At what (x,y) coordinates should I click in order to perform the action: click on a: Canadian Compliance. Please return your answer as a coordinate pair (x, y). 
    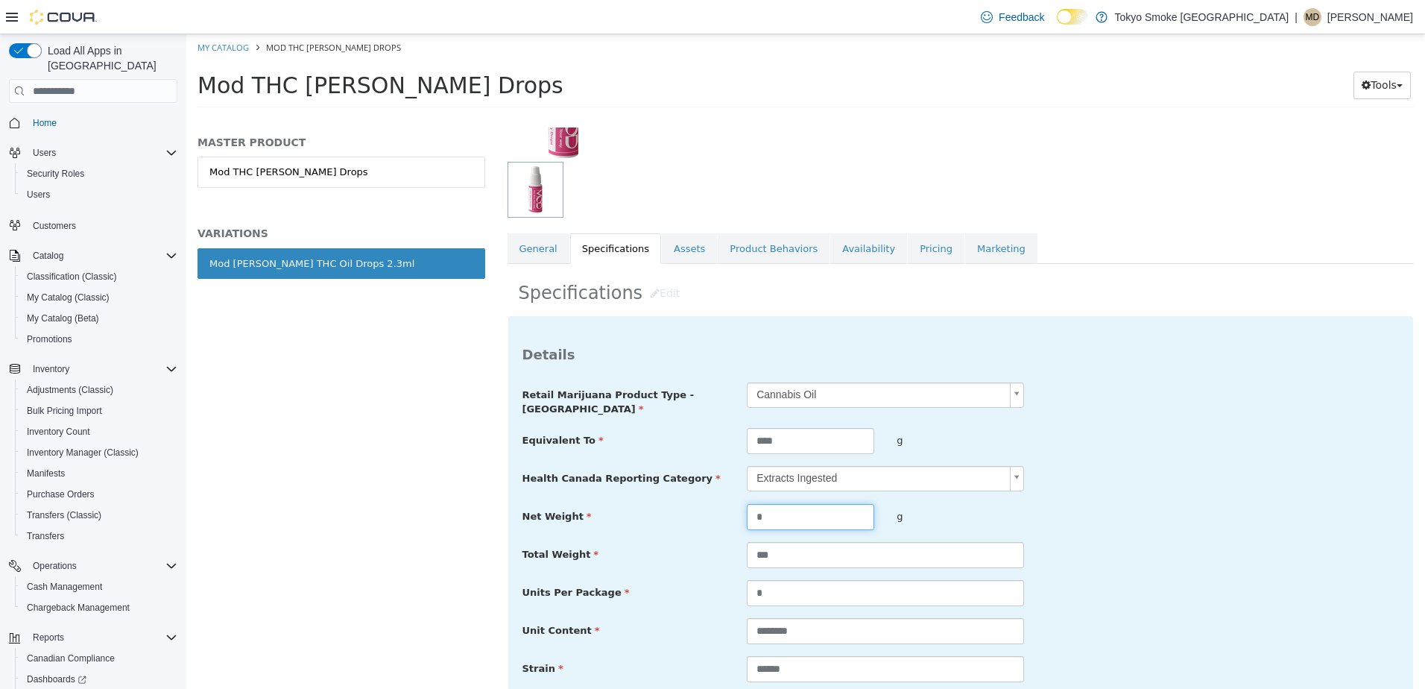
    Looking at the image, I should click on (71, 658).